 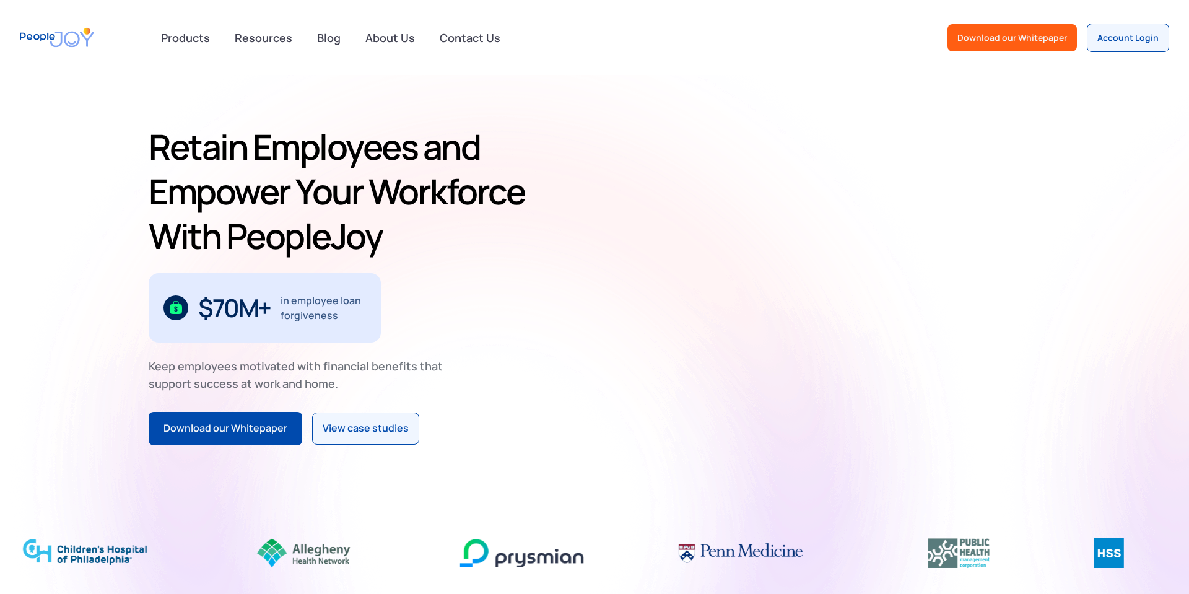 What do you see at coordinates (265, 308) in the screenshot?
I see `div: 1 / 3` at bounding box center [265, 308].